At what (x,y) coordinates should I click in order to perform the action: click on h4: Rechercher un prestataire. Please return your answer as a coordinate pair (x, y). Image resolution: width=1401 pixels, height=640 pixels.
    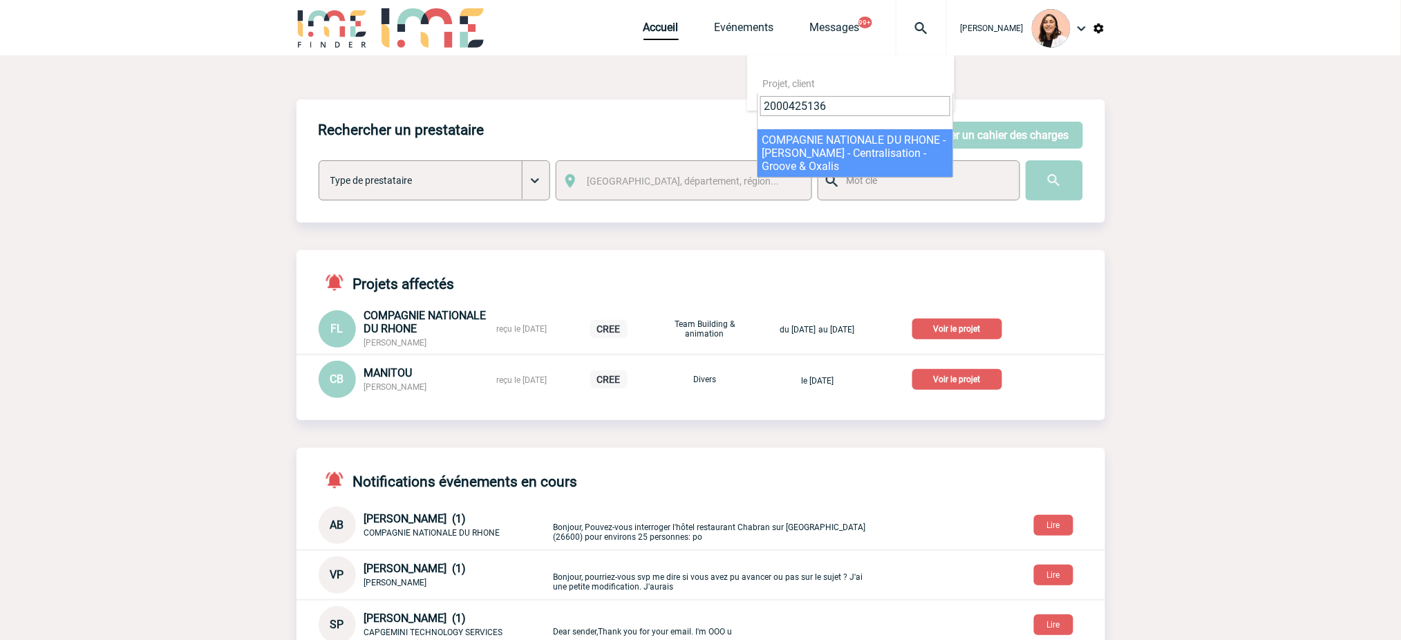
    Looking at the image, I should click on (402, 130).